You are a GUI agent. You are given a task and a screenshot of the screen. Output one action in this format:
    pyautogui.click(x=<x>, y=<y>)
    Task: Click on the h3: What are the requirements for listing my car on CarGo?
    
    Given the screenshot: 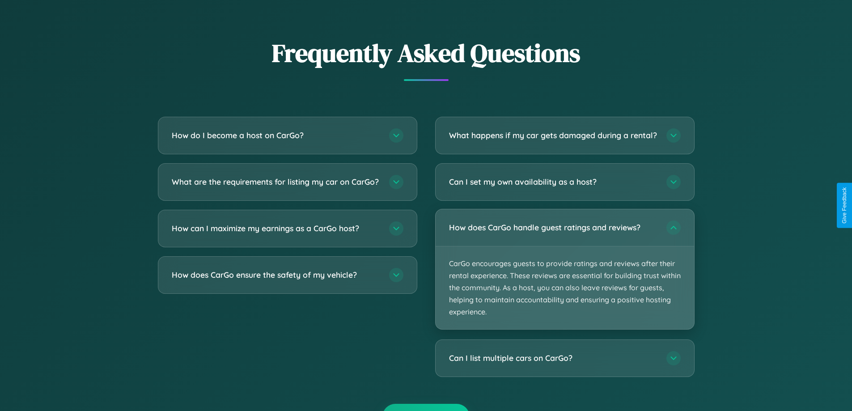 What is the action you would take?
    pyautogui.click(x=276, y=182)
    